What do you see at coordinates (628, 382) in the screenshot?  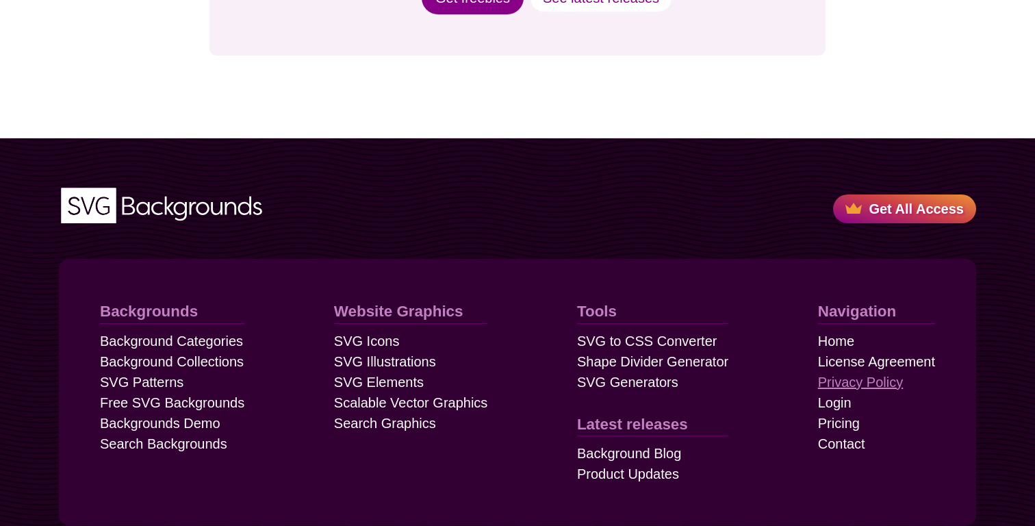 I see `a: SVG Generators` at bounding box center [628, 382].